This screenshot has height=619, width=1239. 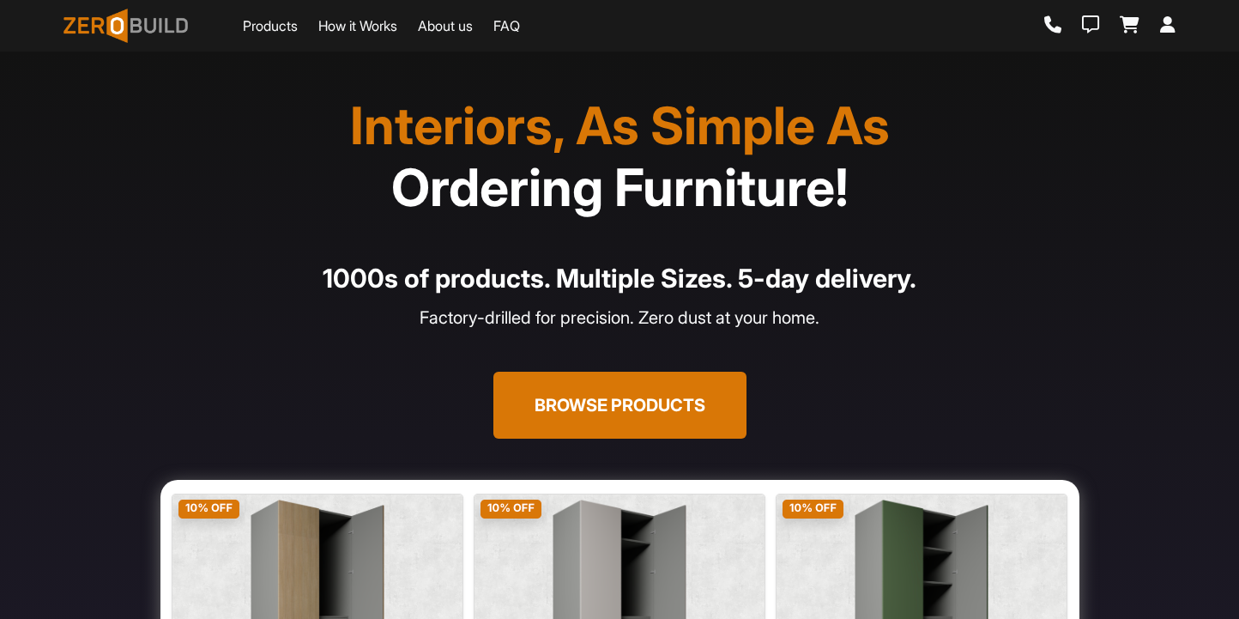 What do you see at coordinates (619, 187) in the screenshot?
I see `span: Ordering Furniture!` at bounding box center [619, 187].